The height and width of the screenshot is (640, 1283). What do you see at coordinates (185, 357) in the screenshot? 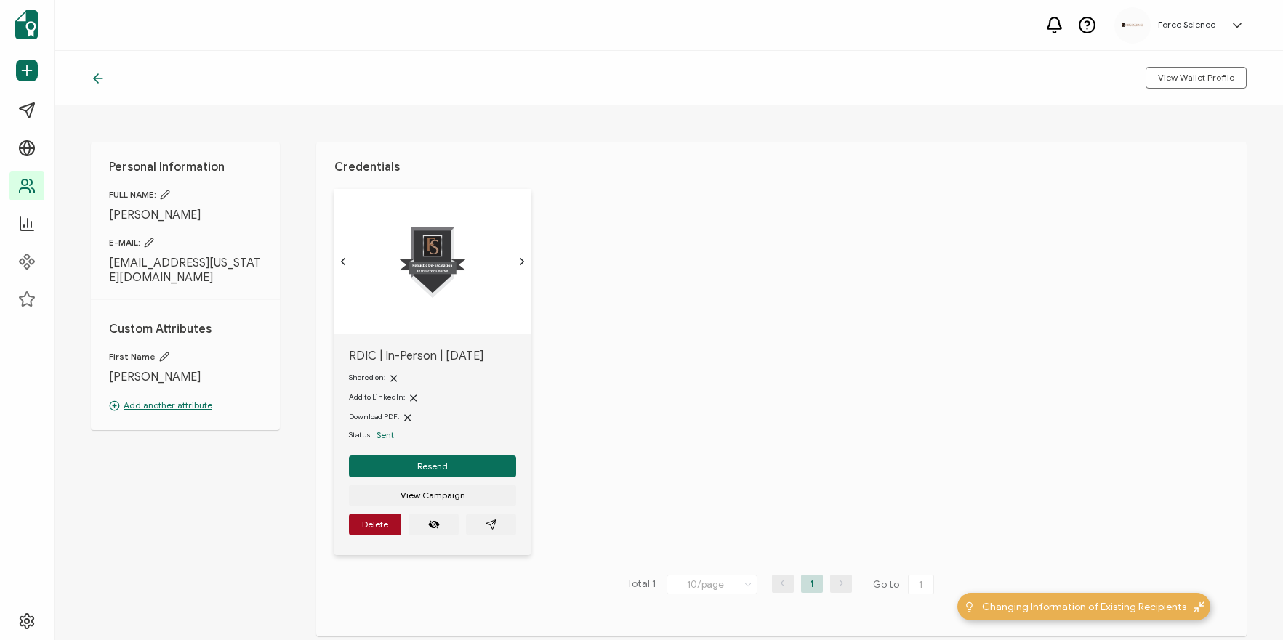
I see `span: First Name` at bounding box center [185, 357].